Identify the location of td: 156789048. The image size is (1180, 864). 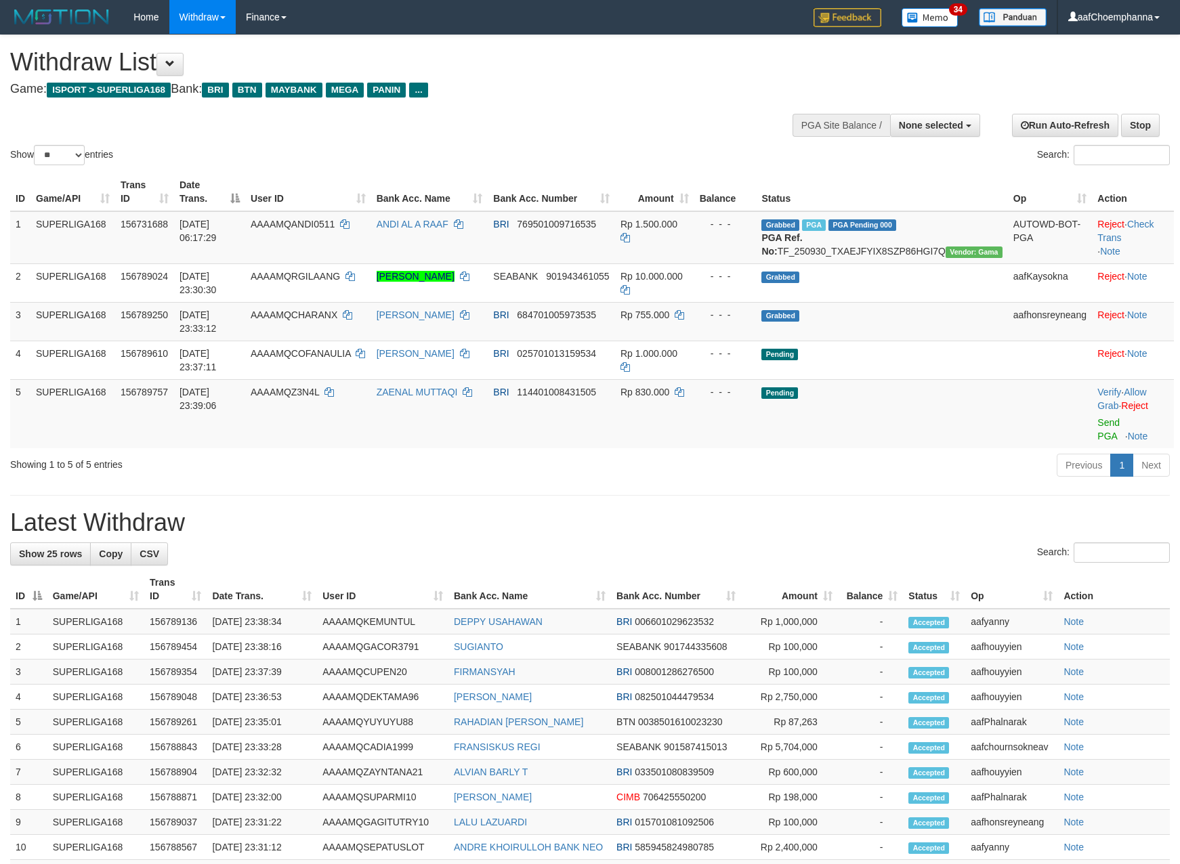
(175, 697).